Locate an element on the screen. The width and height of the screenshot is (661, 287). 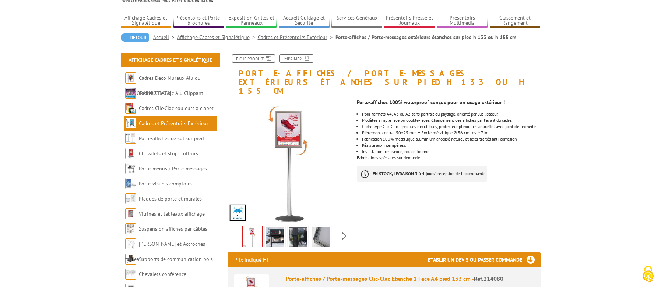
span: Next is located at coordinates (344, 236).